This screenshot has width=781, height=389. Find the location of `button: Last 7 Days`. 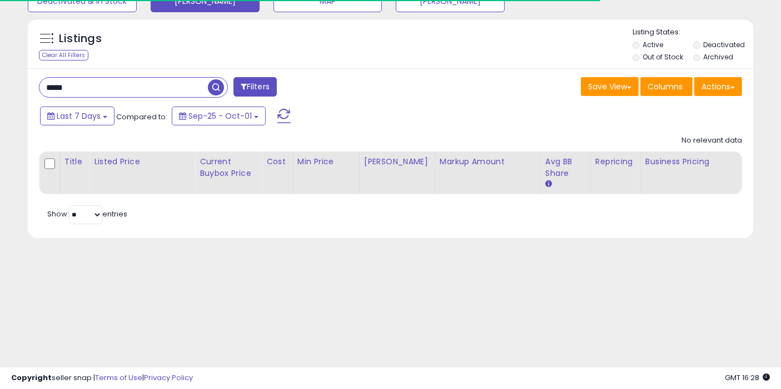

button: Last 7 Days is located at coordinates (77, 116).